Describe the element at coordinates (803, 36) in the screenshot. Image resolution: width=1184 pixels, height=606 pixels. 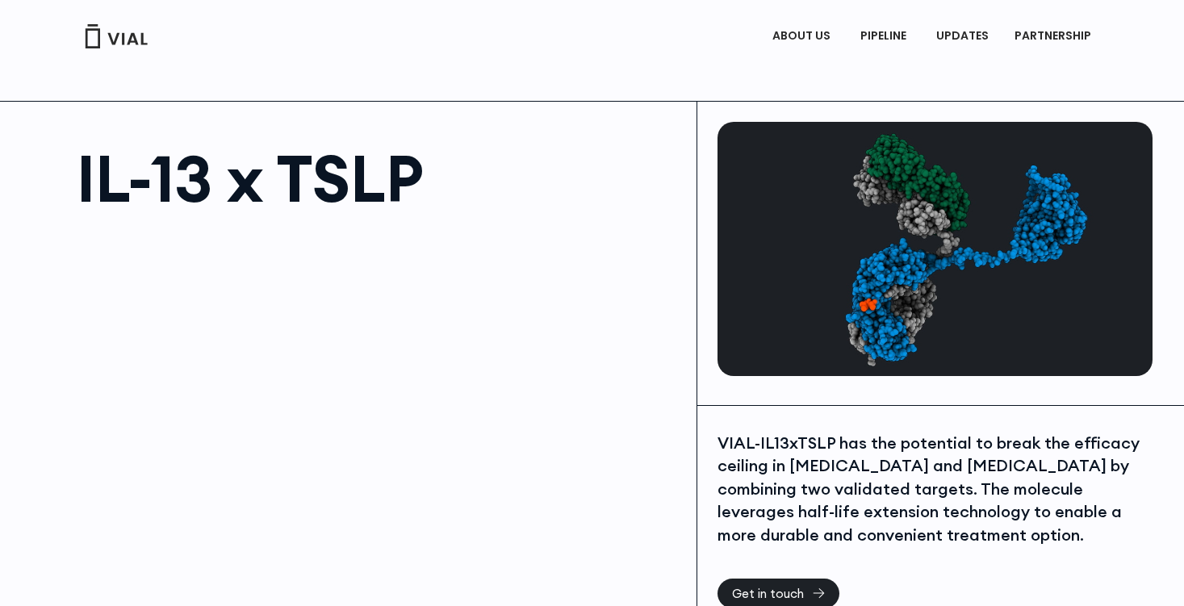
I see `a: ABOUT USMenu Toggle` at that location.